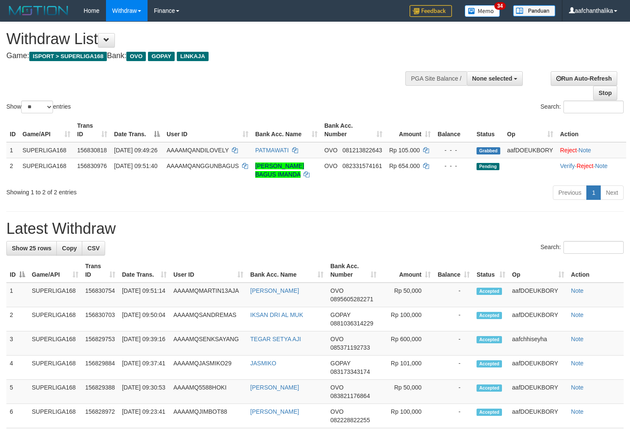 The height and width of the screenshot is (429, 630). What do you see at coordinates (534, 11) in the screenshot?
I see `img: panduan.png` at bounding box center [534, 11].